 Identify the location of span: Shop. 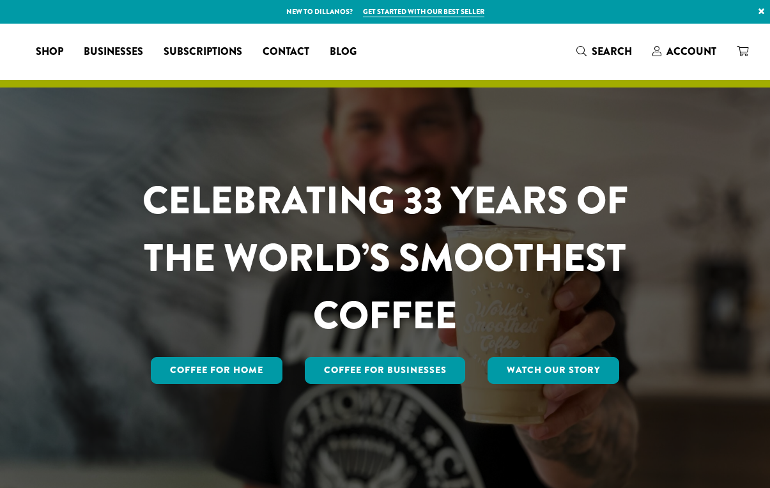
(49, 52).